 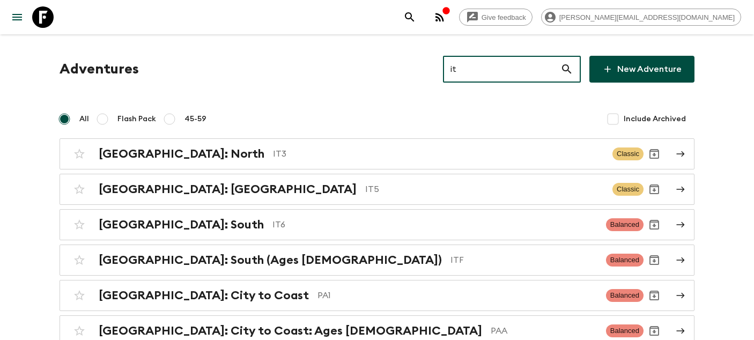 I want to click on a: Give feedback, so click(x=496, y=17).